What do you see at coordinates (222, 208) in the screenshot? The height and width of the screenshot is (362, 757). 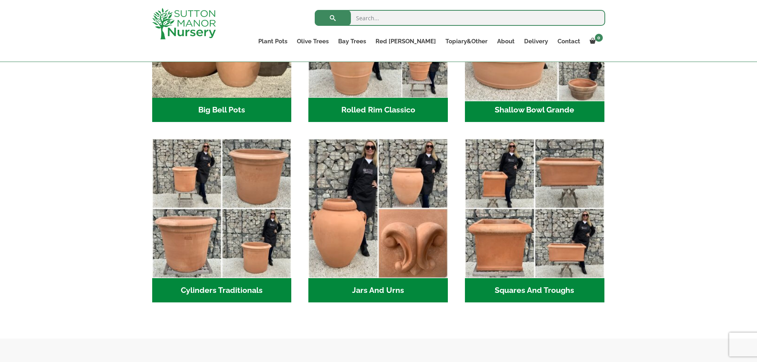 I see `img: Cylinders Traditionals` at bounding box center [222, 208].